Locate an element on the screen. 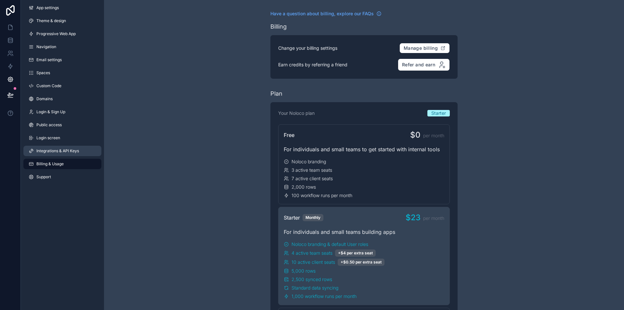  span: Standard data syncing is located at coordinates (315, 287).